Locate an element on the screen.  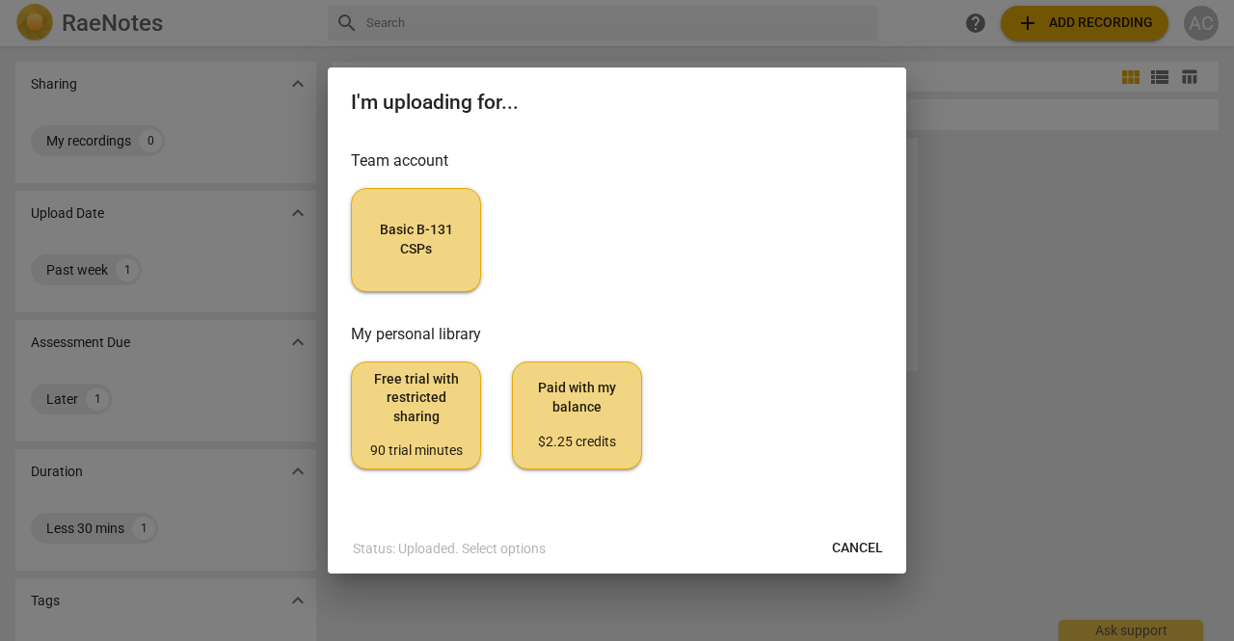
button: Free trial with restricted sharing90 trial minutes is located at coordinates (416, 416).